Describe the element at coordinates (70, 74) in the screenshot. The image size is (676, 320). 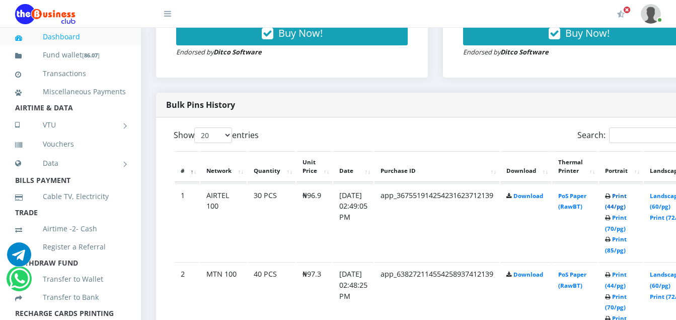
I see `a: Transactions` at that location.